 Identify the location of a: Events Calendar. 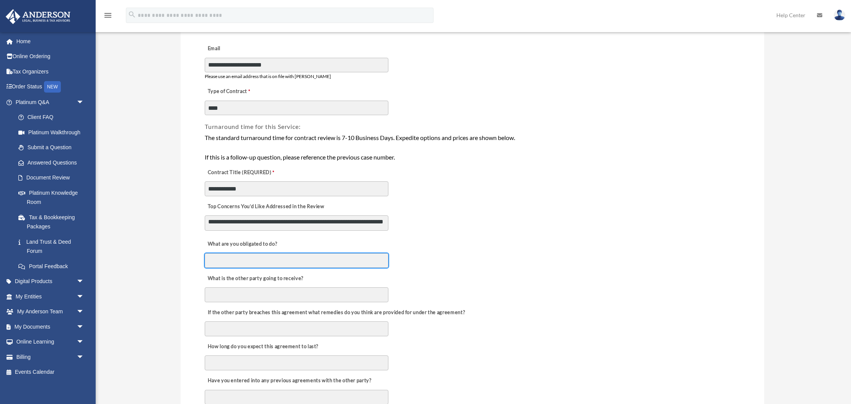
(51, 372).